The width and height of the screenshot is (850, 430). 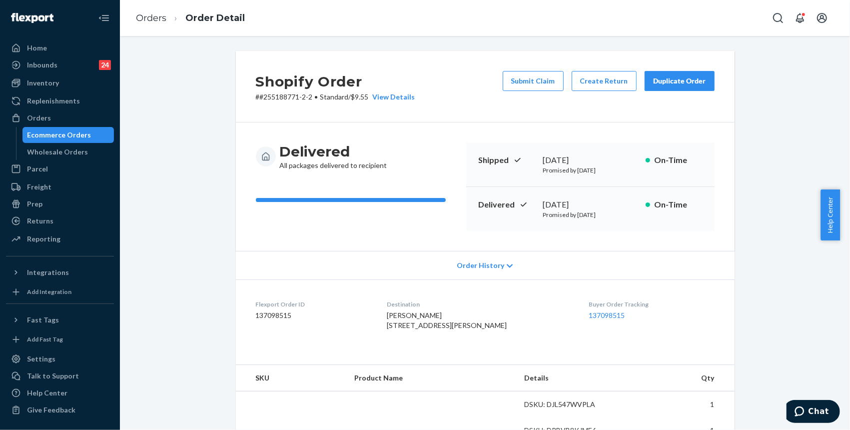 What do you see at coordinates (60, 239) in the screenshot?
I see `a: Reporting` at bounding box center [60, 239].